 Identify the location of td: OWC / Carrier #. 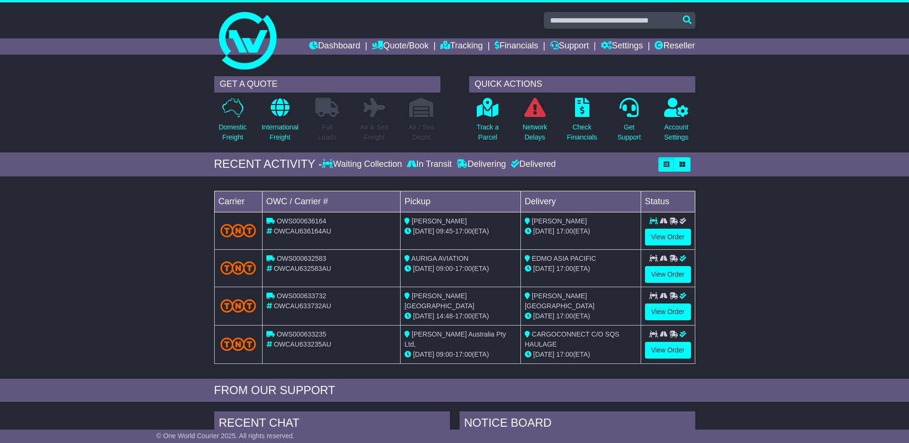
(331, 201).